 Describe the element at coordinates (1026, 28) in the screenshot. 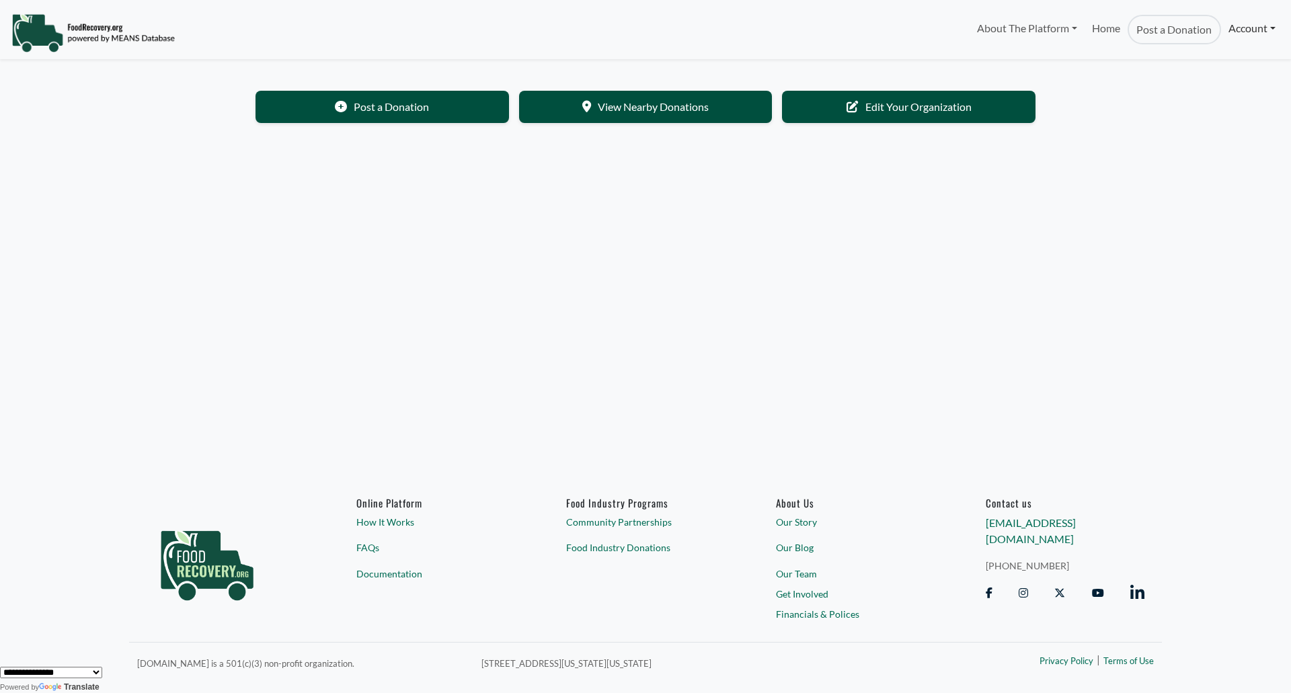

I see `a: About The Platform` at that location.